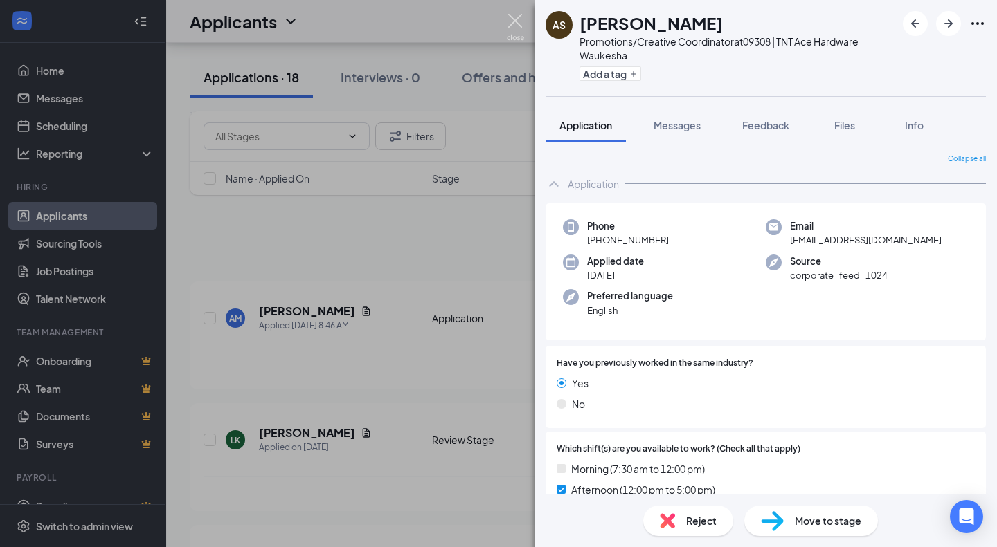 The height and width of the screenshot is (547, 997). What do you see at coordinates (838, 262) in the screenshot?
I see `span: Source` at bounding box center [838, 262].